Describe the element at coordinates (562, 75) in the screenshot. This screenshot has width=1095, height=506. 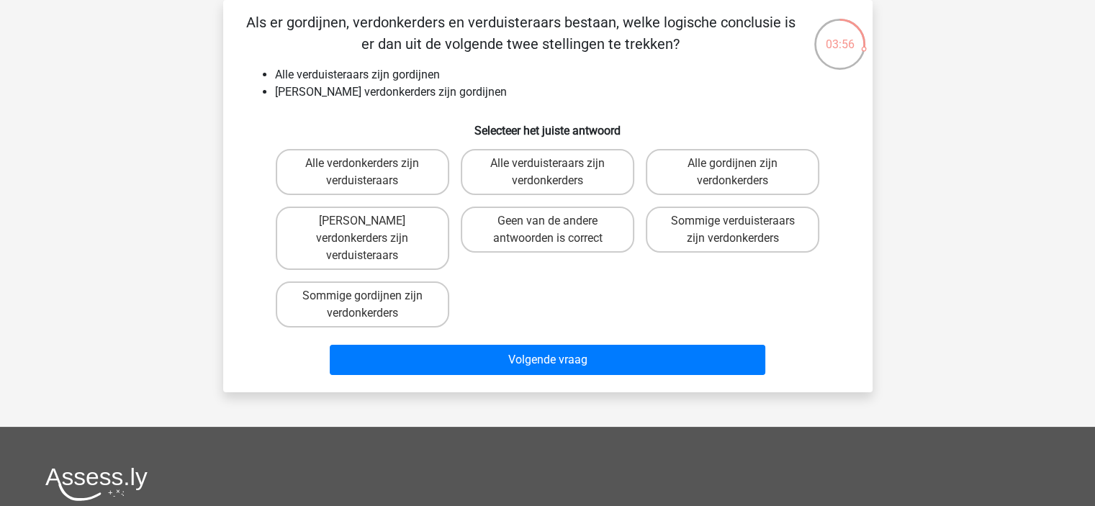
I see `li: Alle verduisteraars zijn gordijnen` at that location.